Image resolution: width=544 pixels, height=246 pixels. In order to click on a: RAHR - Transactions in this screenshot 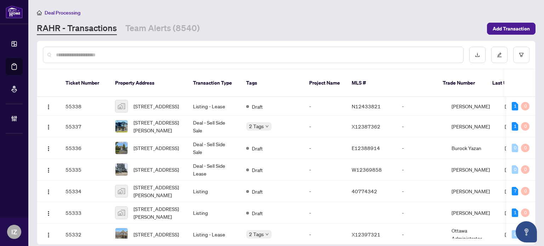, I will do `click(77, 29)`.